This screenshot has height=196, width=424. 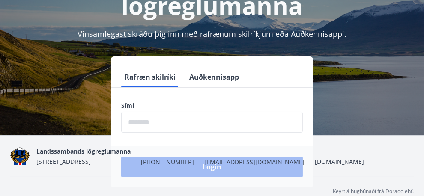 I want to click on span: Vinsamlegast skráðu þig inn með rafrænum skilríkjum eða Auðkennisappi., so click(x=212, y=34).